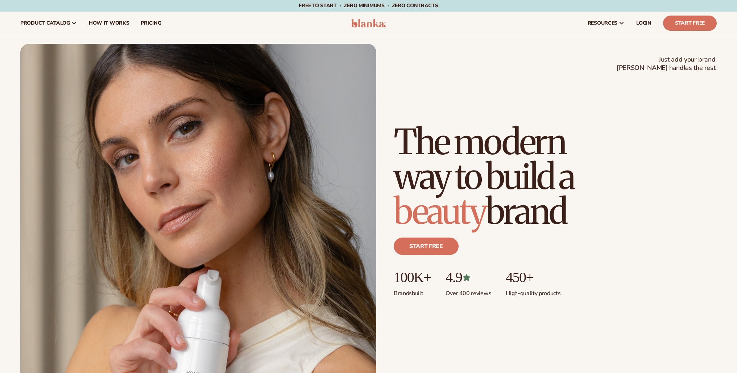 Image resolution: width=737 pixels, height=373 pixels. What do you see at coordinates (368, 5) in the screenshot?
I see `span: Free to start · ZERO minimums · ZERO contracts` at bounding box center [368, 5].